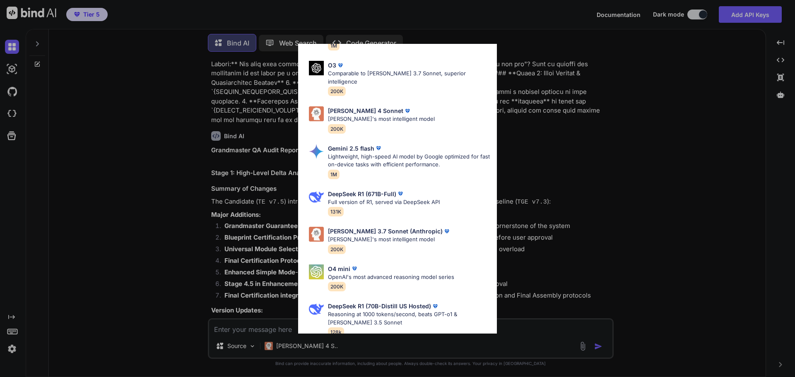  I want to click on p: Full version of R1, served via DeepSeek API, so click(384, 202).